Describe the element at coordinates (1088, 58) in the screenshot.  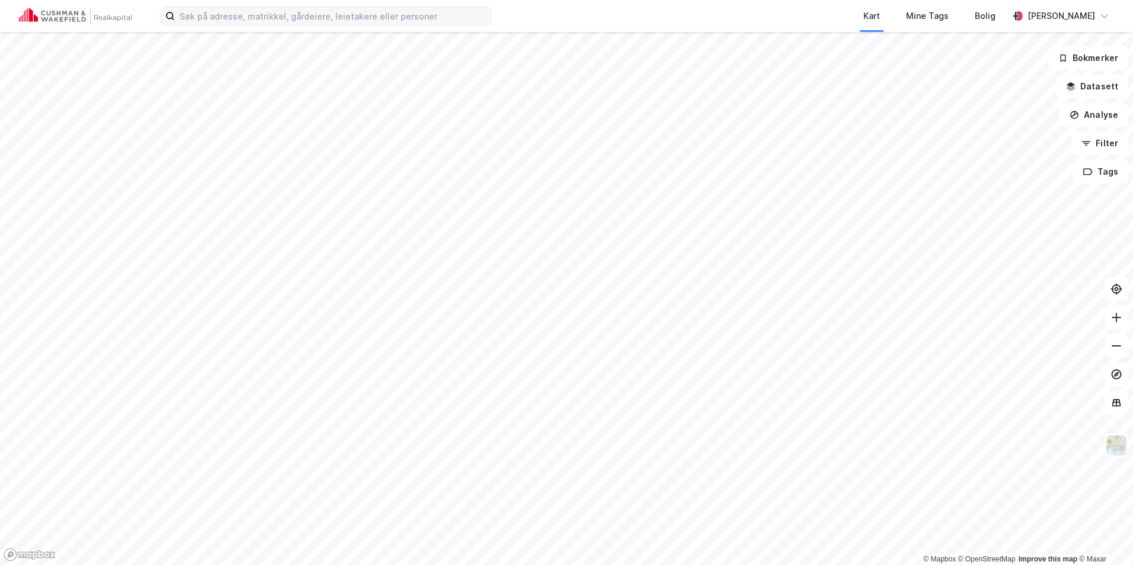
I see `button: Bokmerker` at that location.